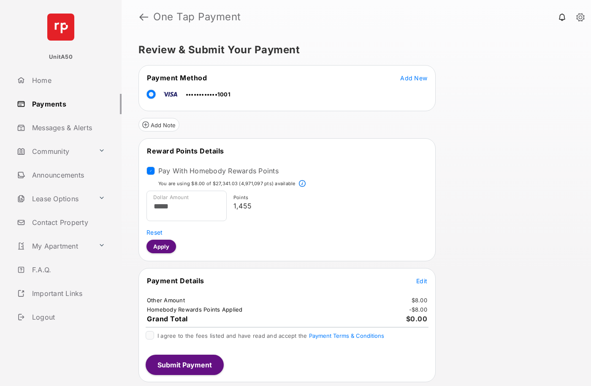 The height and width of the screenshot is (386, 591). I want to click on span: Edit, so click(422, 280).